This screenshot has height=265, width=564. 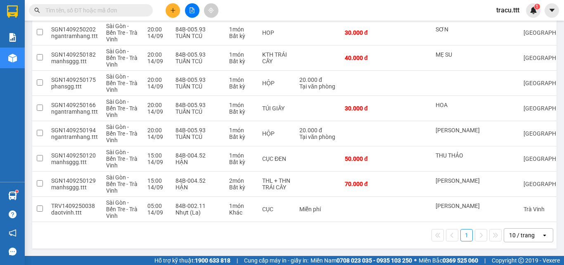 What do you see at coordinates (537, 7) in the screenshot?
I see `span: 1` at bounding box center [537, 7].